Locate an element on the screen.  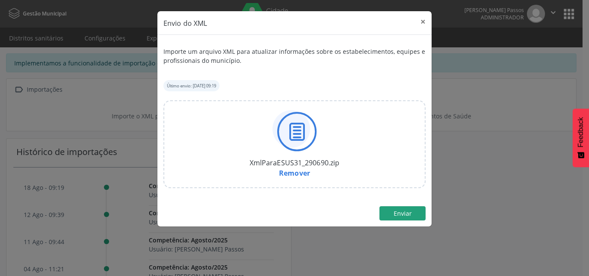
span: Feedback is located at coordinates (581, 132).